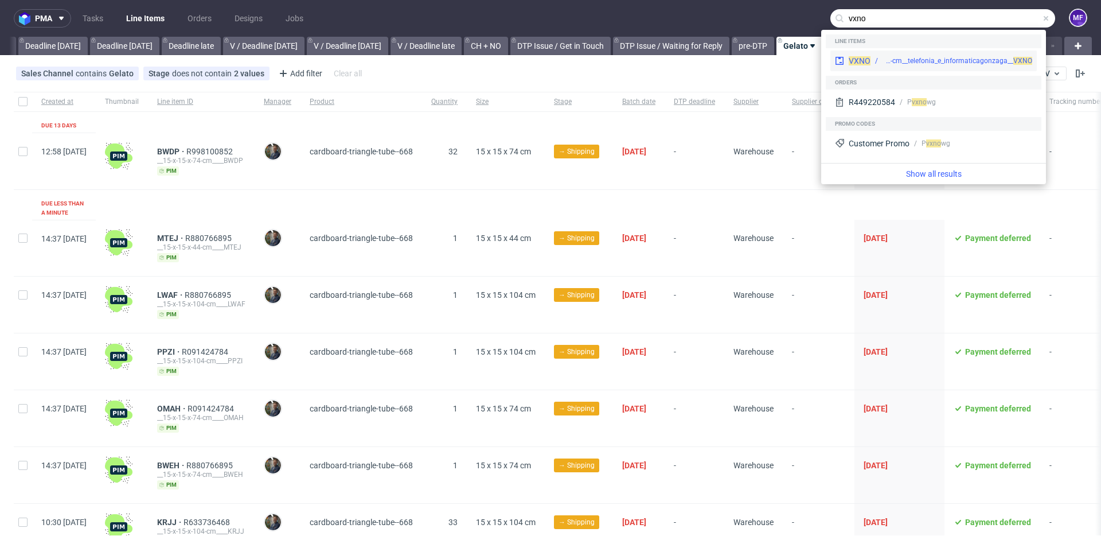  Describe the element at coordinates (172, 151) in the screenshot. I see `a: BWDP` at that location.